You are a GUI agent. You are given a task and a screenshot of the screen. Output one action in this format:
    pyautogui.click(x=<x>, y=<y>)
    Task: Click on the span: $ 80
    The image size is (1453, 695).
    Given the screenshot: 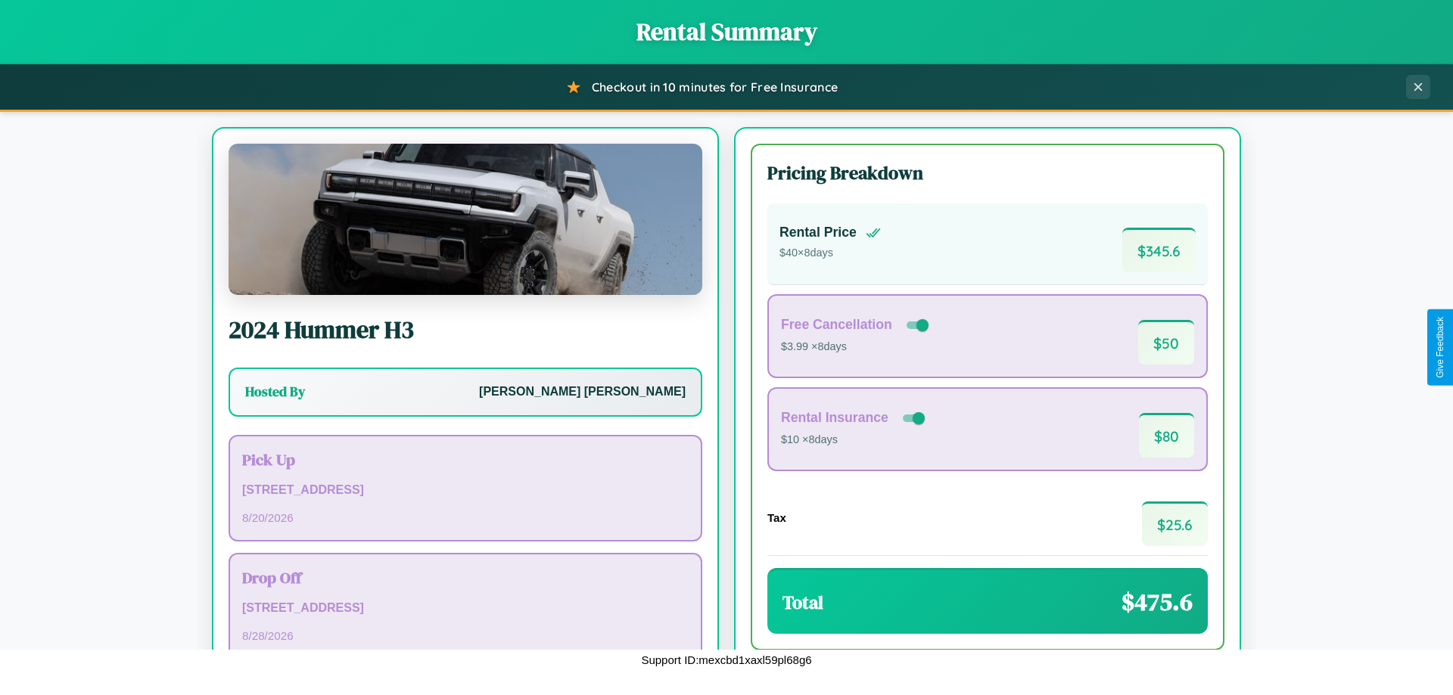 What is the action you would take?
    pyautogui.click(x=1166, y=435)
    